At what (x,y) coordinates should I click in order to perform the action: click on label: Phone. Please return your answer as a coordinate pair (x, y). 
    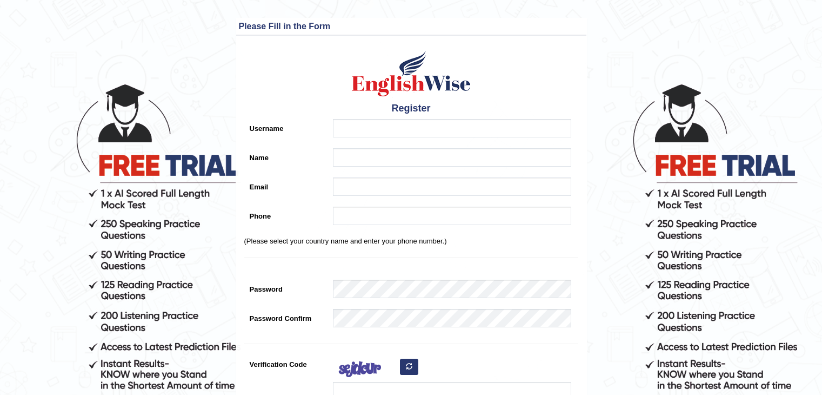
    Looking at the image, I should click on (286, 214).